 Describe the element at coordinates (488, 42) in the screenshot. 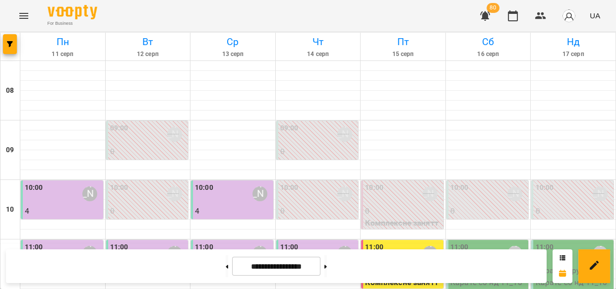

I see `h6: Сб` at that location.